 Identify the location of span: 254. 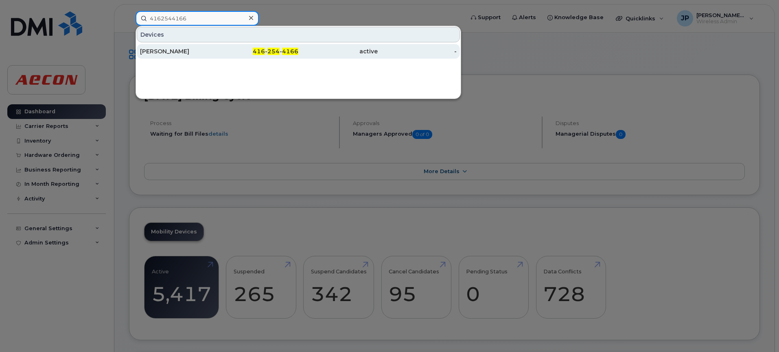
(273, 51).